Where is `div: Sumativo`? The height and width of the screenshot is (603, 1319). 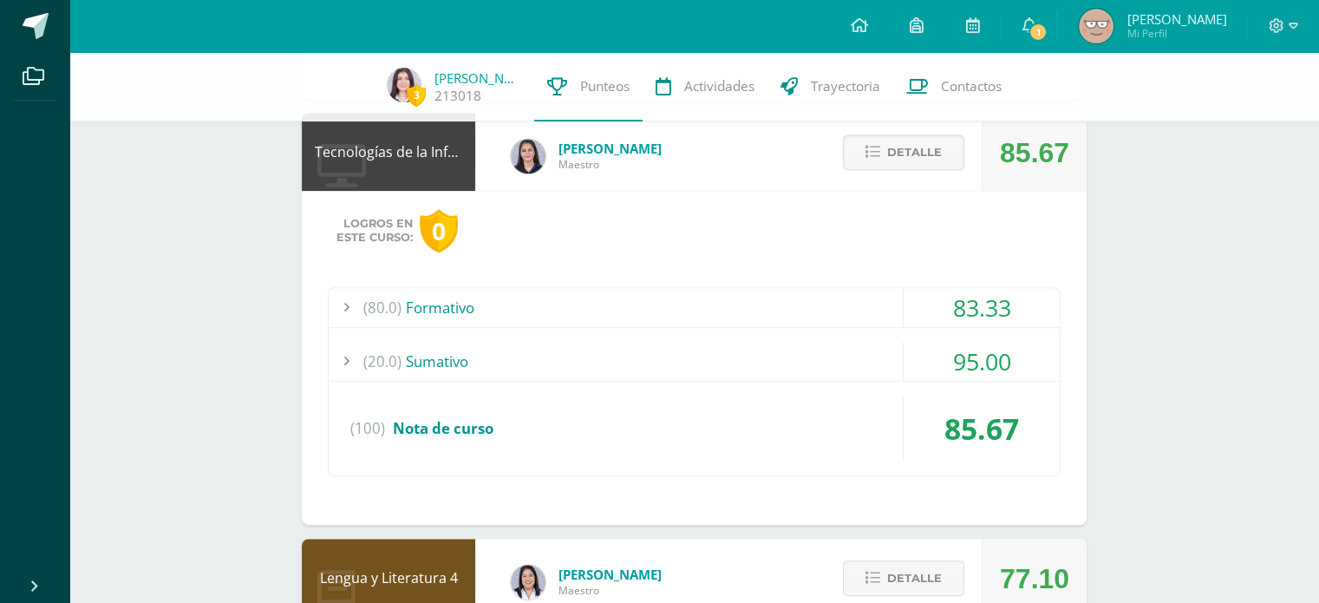
div: Sumativo is located at coordinates (694, 361).